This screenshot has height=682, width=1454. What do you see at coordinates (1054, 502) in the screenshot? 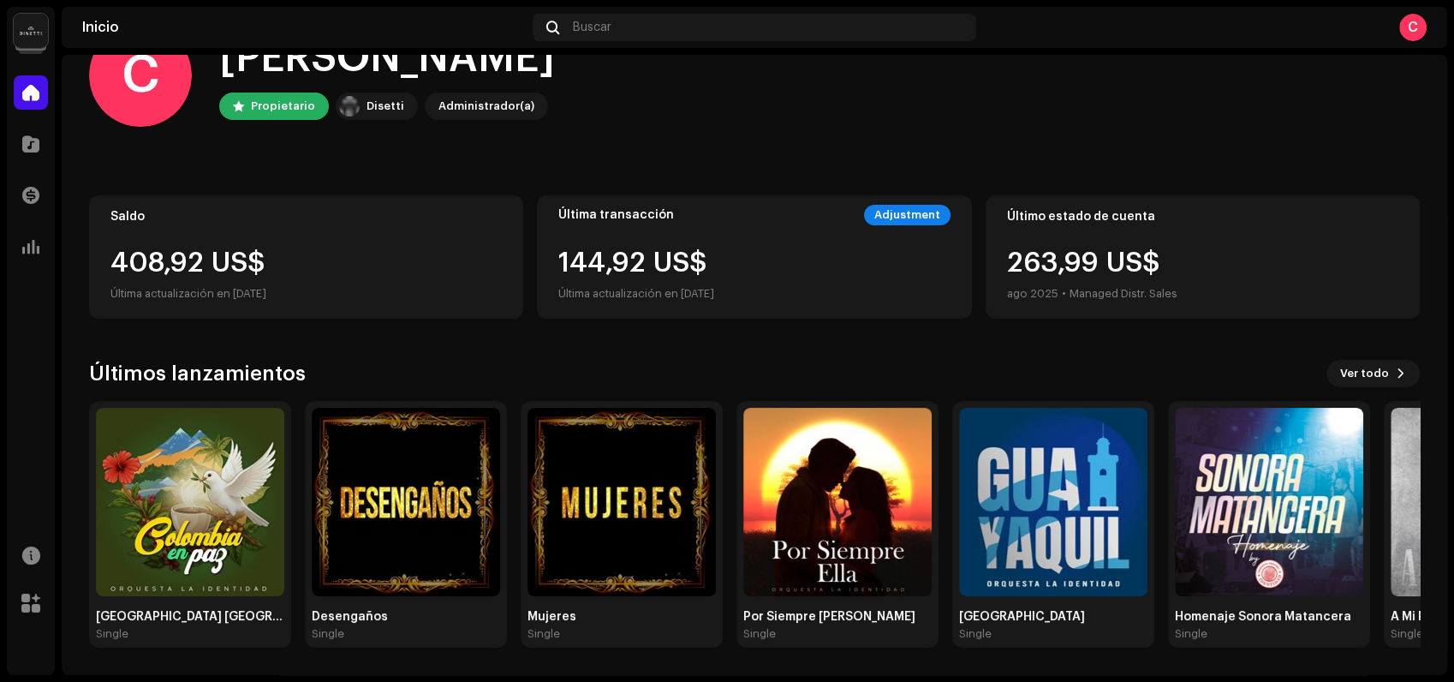
I see `img: 820b5dfe-b6a6-4f0d-9ec4-e3e1fcfbd4e9` at bounding box center [1054, 502].